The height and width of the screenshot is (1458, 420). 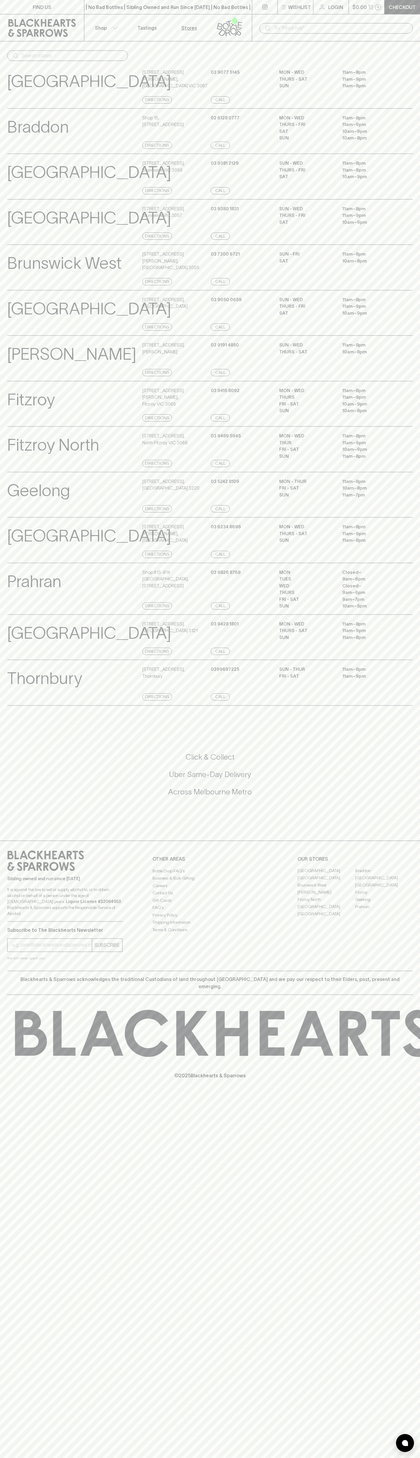 What do you see at coordinates (31, 400) in the screenshot?
I see `p: Fitzroy` at bounding box center [31, 400].